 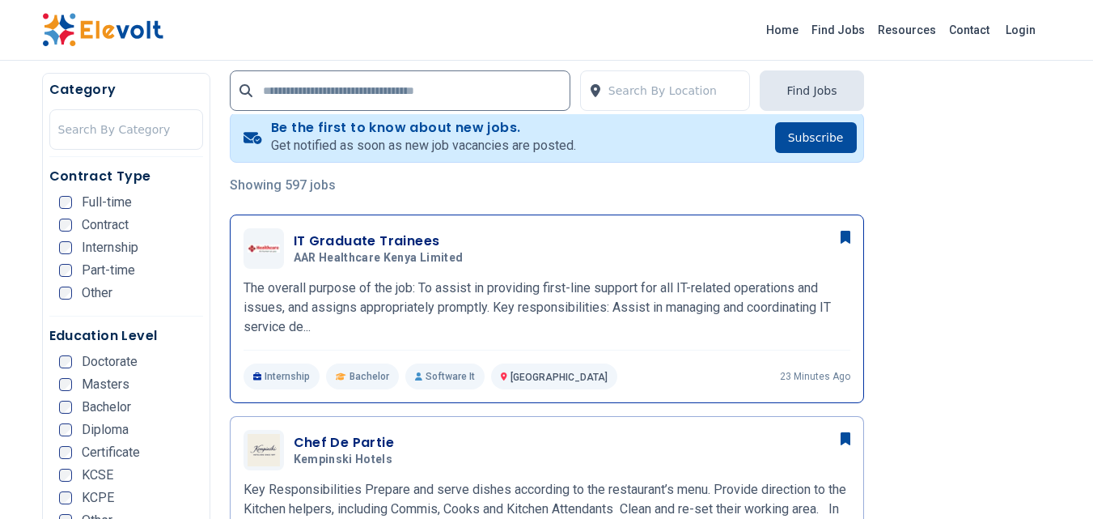 What do you see at coordinates (282, 376) in the screenshot?
I see `p: Internship` at bounding box center [282, 376].